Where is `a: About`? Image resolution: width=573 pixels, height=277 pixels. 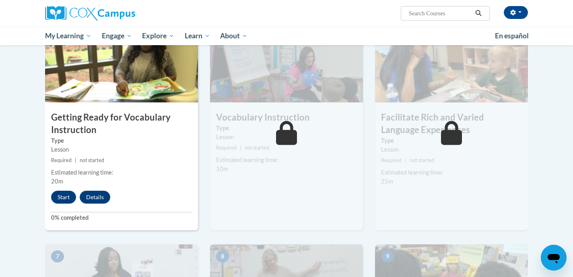 a: About is located at coordinates (234, 36).